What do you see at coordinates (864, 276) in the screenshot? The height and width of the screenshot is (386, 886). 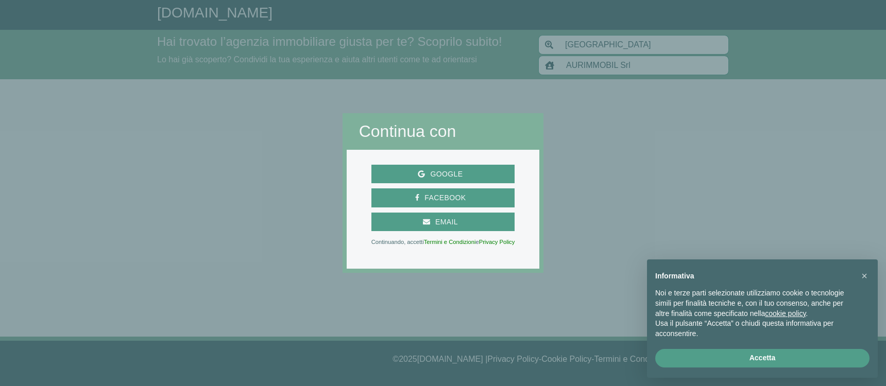 I see `button: Chiudi questa informativa` at bounding box center [864, 276].